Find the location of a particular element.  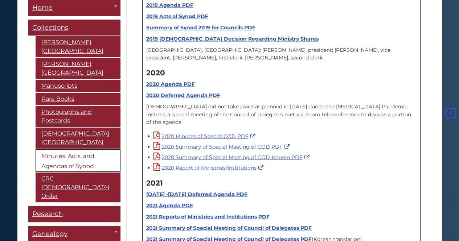

strong: 2021 is located at coordinates (154, 183).